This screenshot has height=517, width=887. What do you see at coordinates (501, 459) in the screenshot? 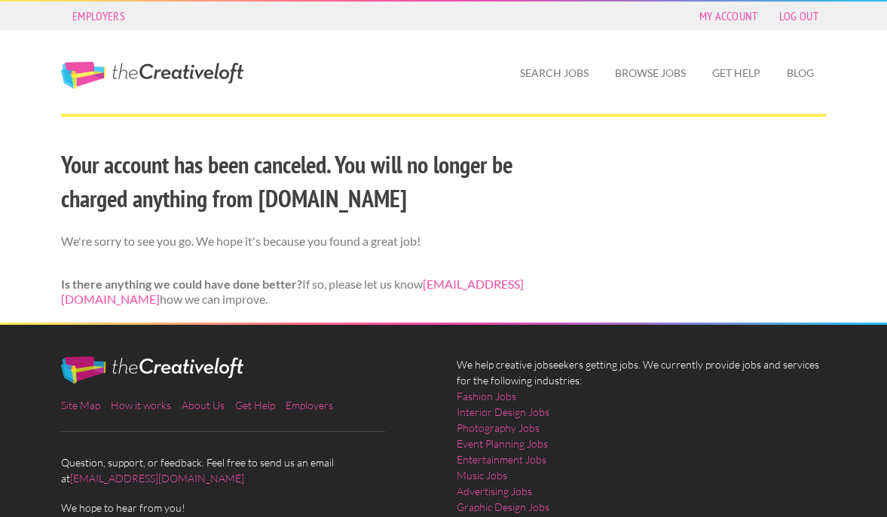
I see `a: Entertainment Jobs` at bounding box center [501, 459].